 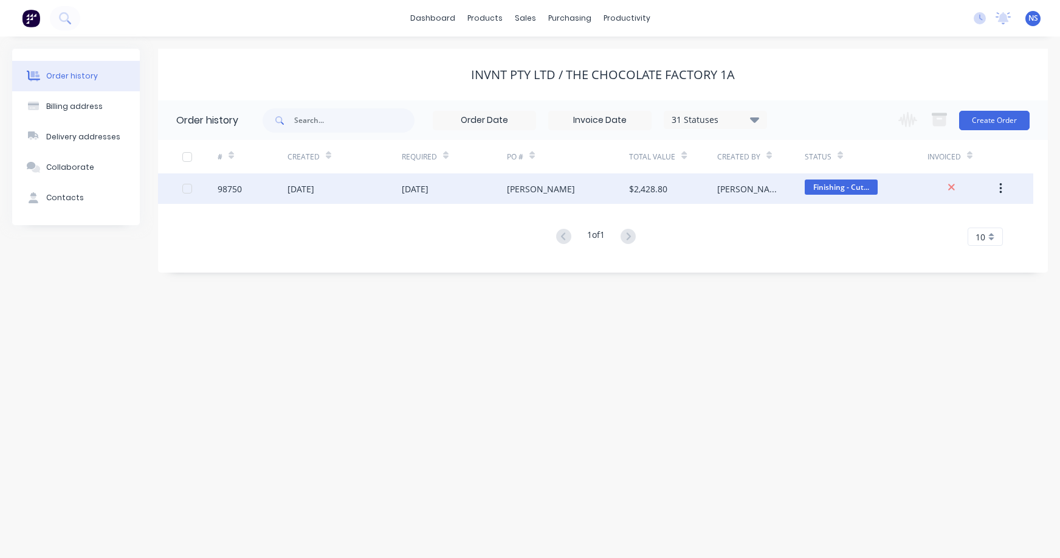 I want to click on span: 10, so click(x=981, y=237).